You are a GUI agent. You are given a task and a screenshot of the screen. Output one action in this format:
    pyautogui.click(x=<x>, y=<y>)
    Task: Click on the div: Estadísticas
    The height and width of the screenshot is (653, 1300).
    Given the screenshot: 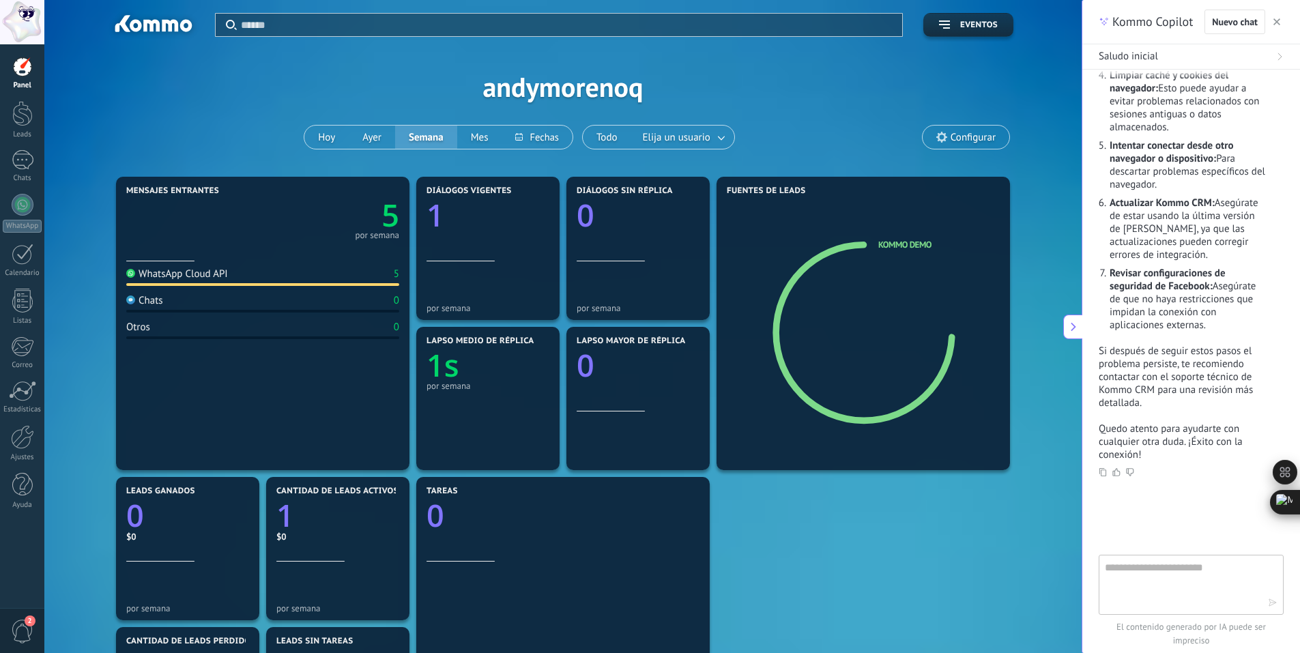 What is the action you would take?
    pyautogui.click(x=23, y=409)
    